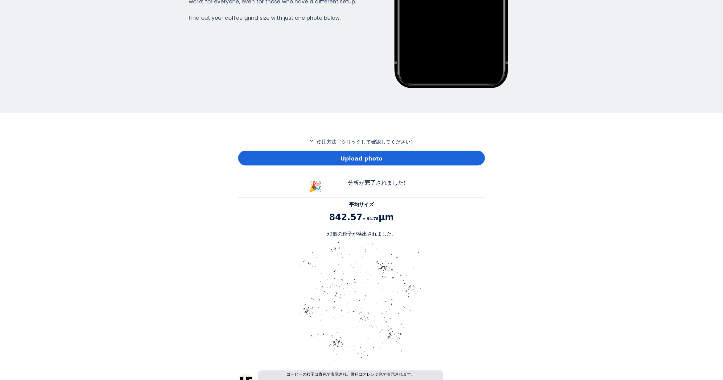 The width and height of the screenshot is (723, 380). I want to click on b: 完了, so click(370, 182).